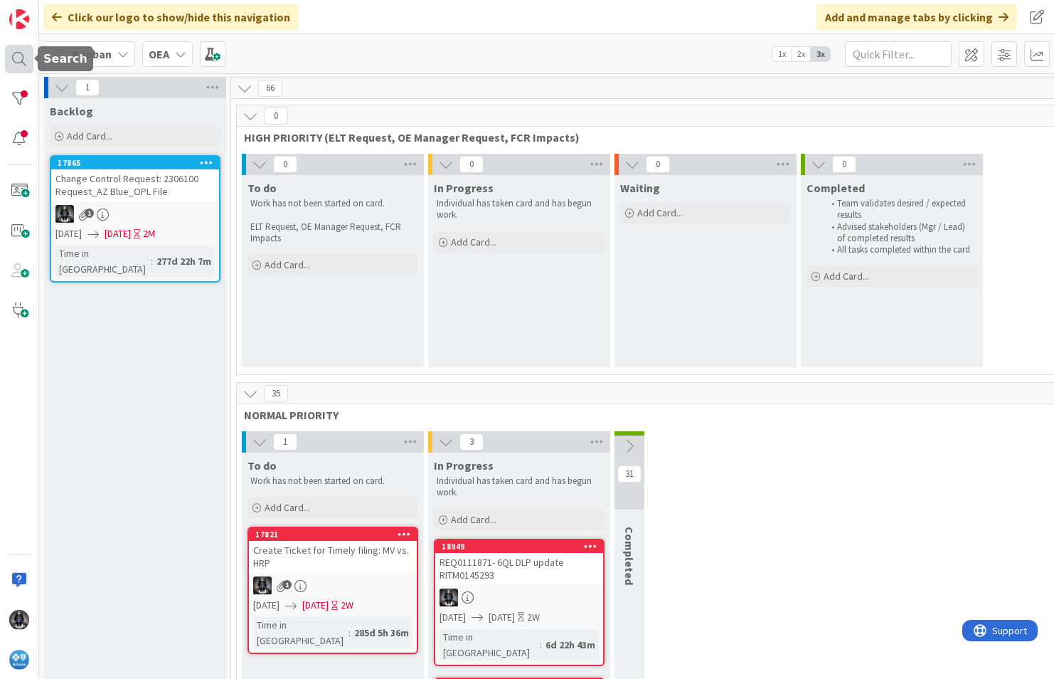 The height and width of the screenshot is (679, 1054). Describe the element at coordinates (472, 442) in the screenshot. I see `span: 3` at that location.